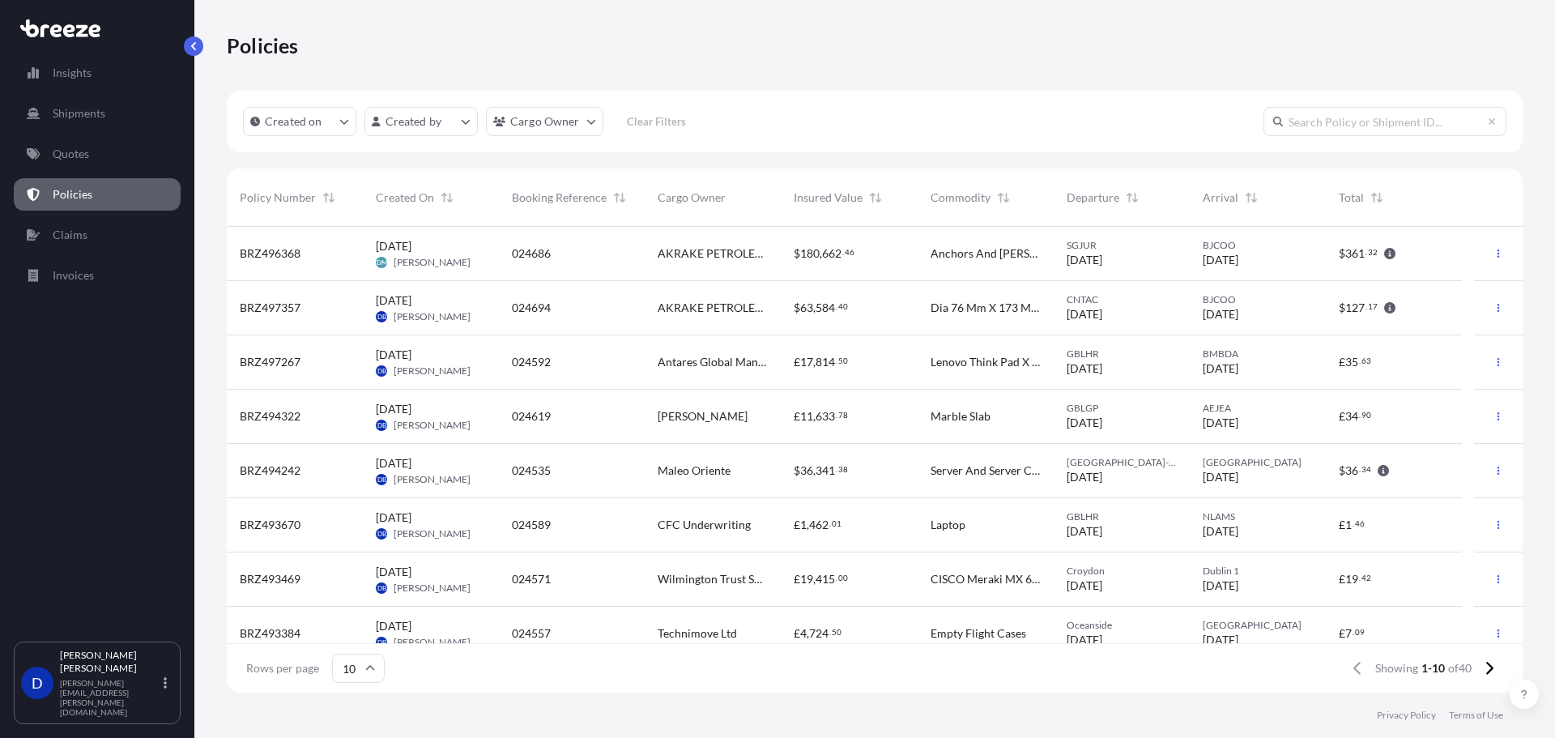 The width and height of the screenshot is (1555, 738). I want to click on p: Terms of Use, so click(1476, 715).